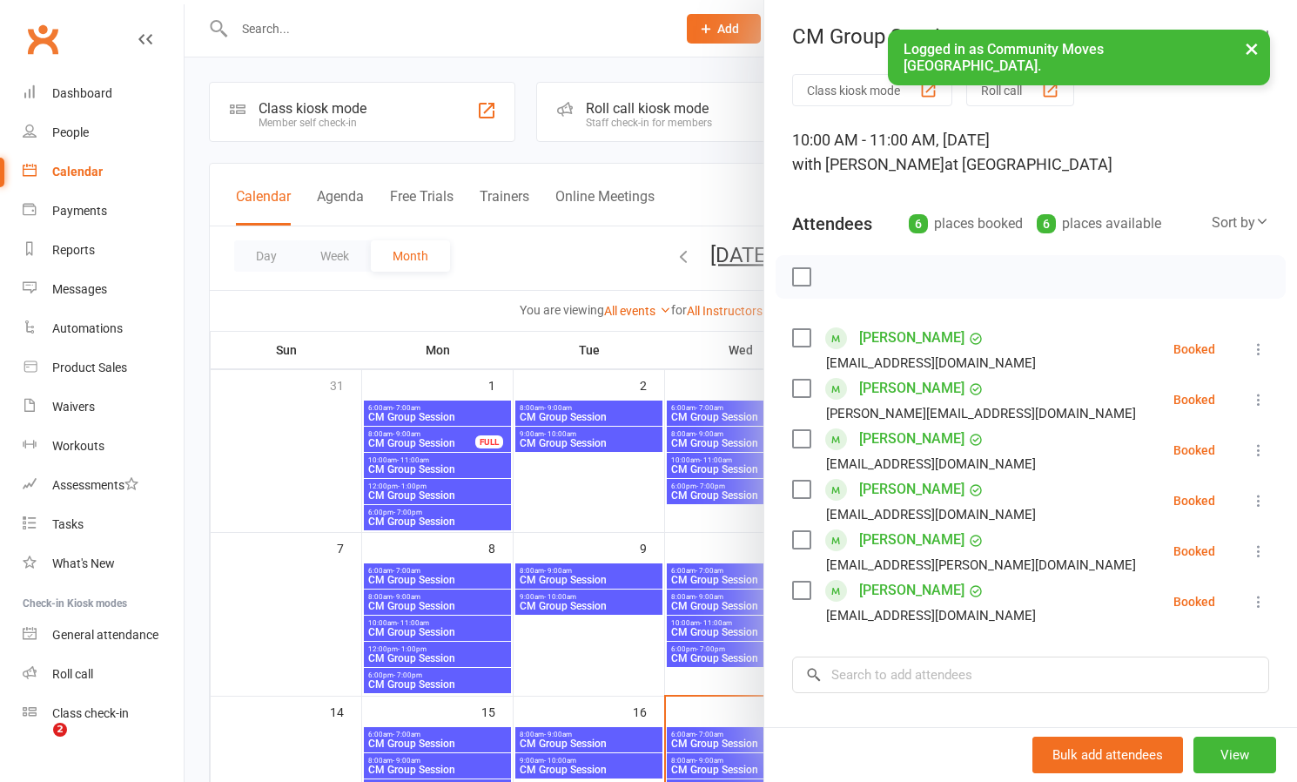 Image resolution: width=1297 pixels, height=782 pixels. What do you see at coordinates (73, 407) in the screenshot?
I see `div: Waivers` at bounding box center [73, 407].